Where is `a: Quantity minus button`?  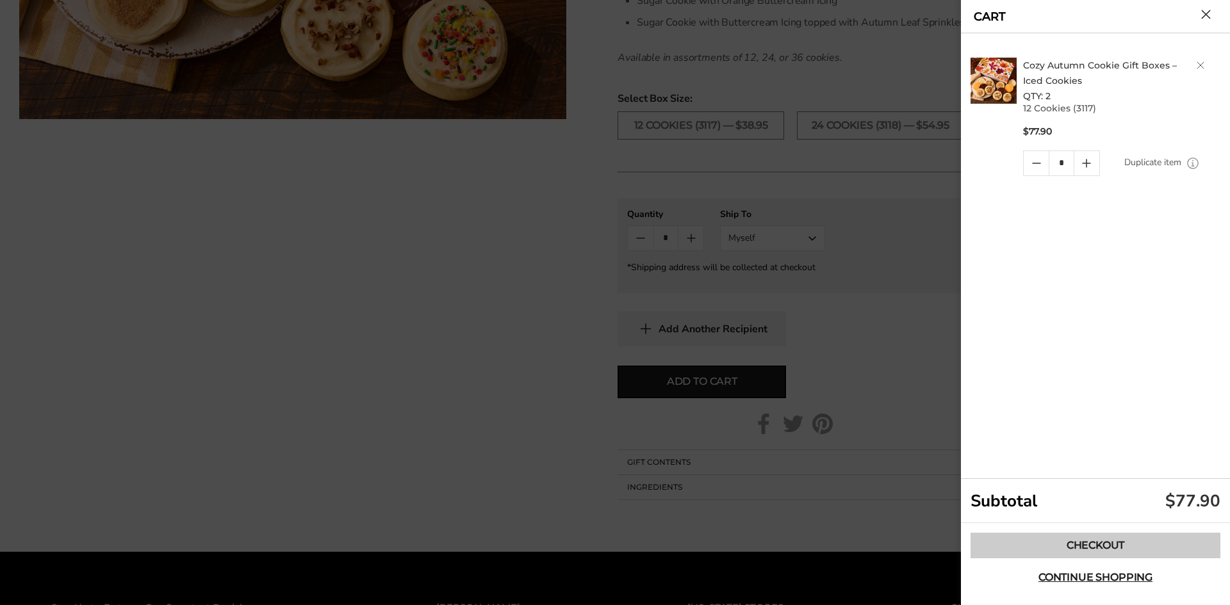 a: Quantity minus button is located at coordinates (1036, 163).